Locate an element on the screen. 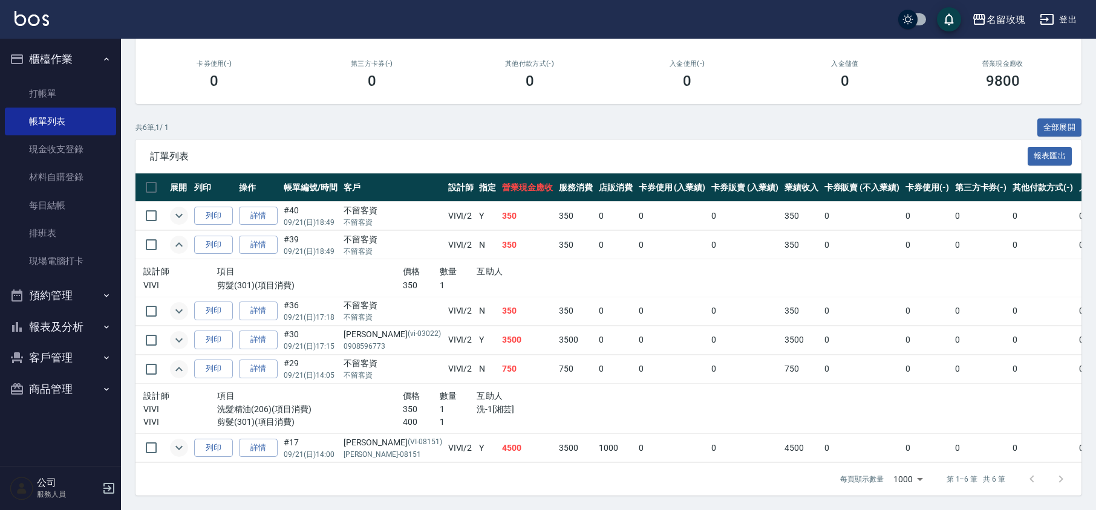 Image resolution: width=1096 pixels, height=510 pixels. th: 指定 is located at coordinates (487, 187).